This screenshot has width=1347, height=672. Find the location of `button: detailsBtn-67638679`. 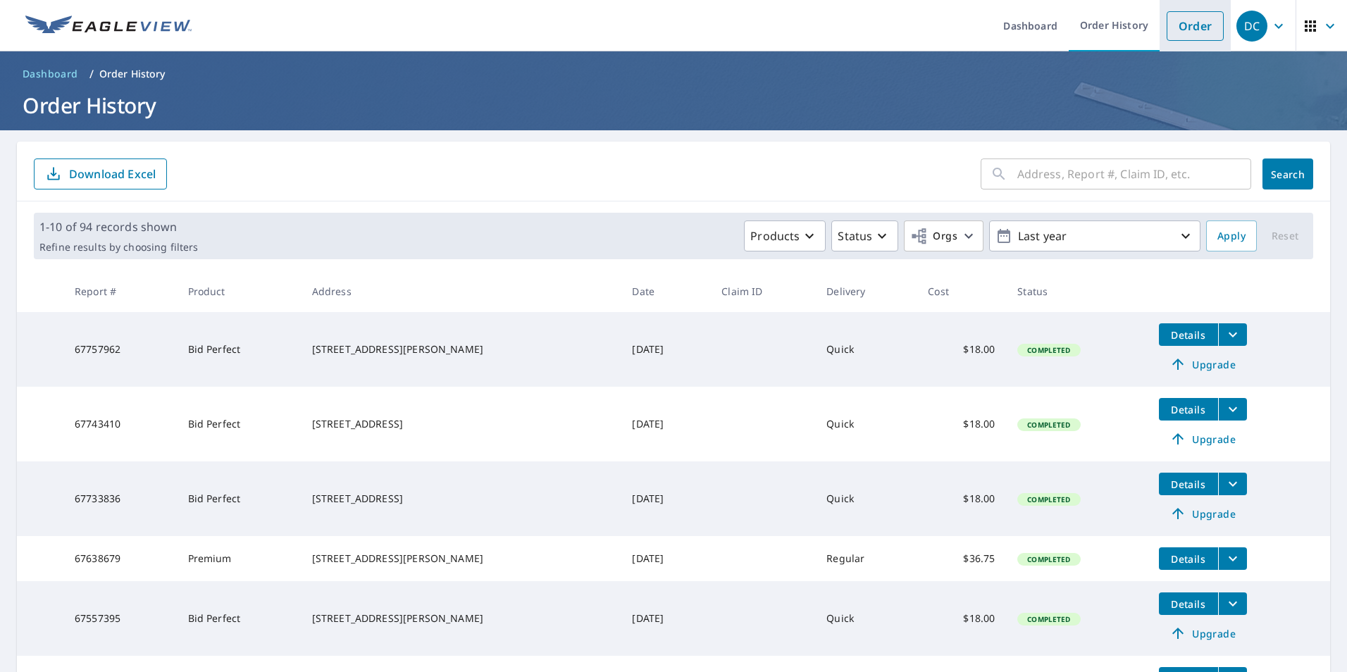

button: detailsBtn-67638679 is located at coordinates (1188, 559).